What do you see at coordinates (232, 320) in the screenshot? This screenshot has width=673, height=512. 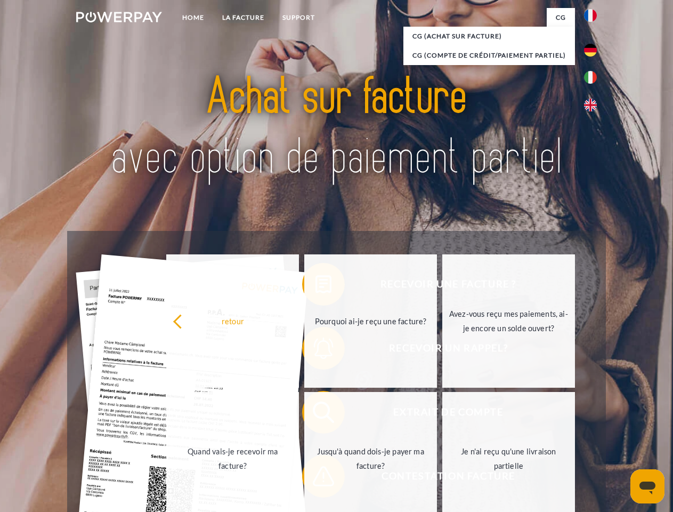 I see `div: retour` at bounding box center [232, 320].